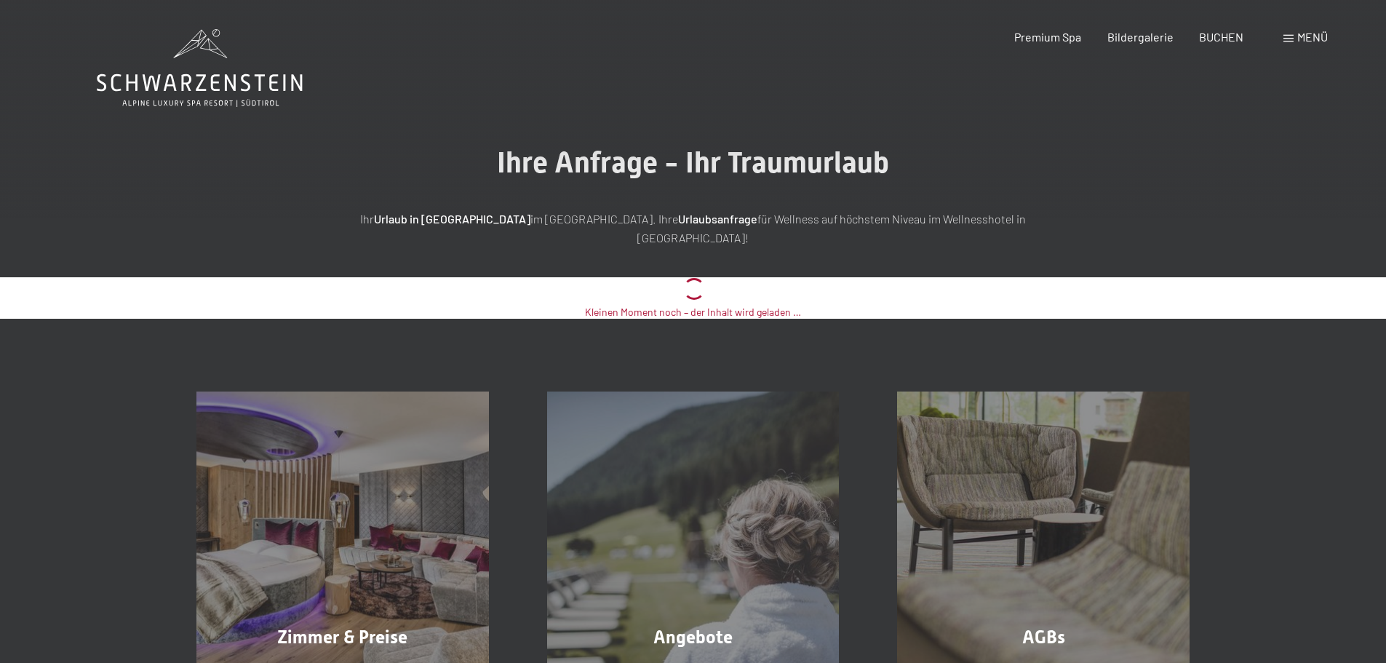  Describe the element at coordinates (1048, 36) in the screenshot. I see `span: Premium Spa` at that location.